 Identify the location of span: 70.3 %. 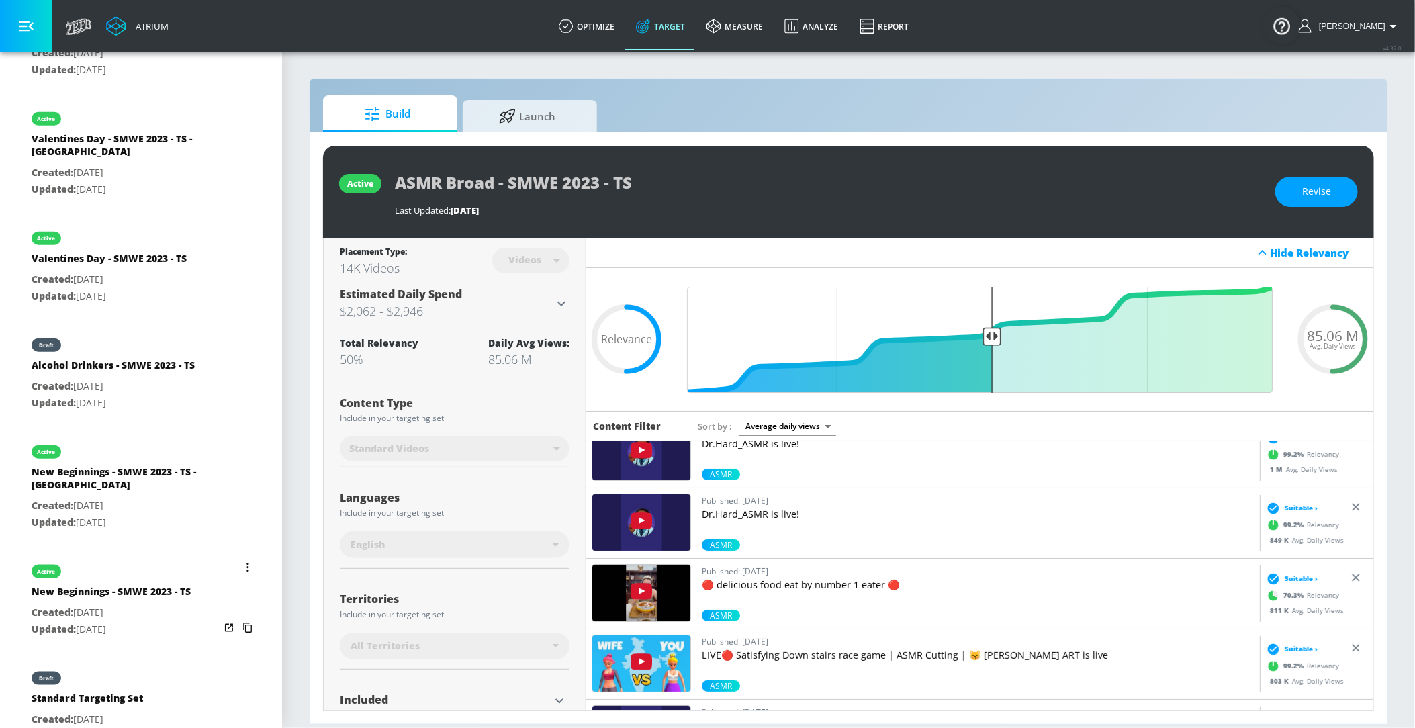
(1295, 595).